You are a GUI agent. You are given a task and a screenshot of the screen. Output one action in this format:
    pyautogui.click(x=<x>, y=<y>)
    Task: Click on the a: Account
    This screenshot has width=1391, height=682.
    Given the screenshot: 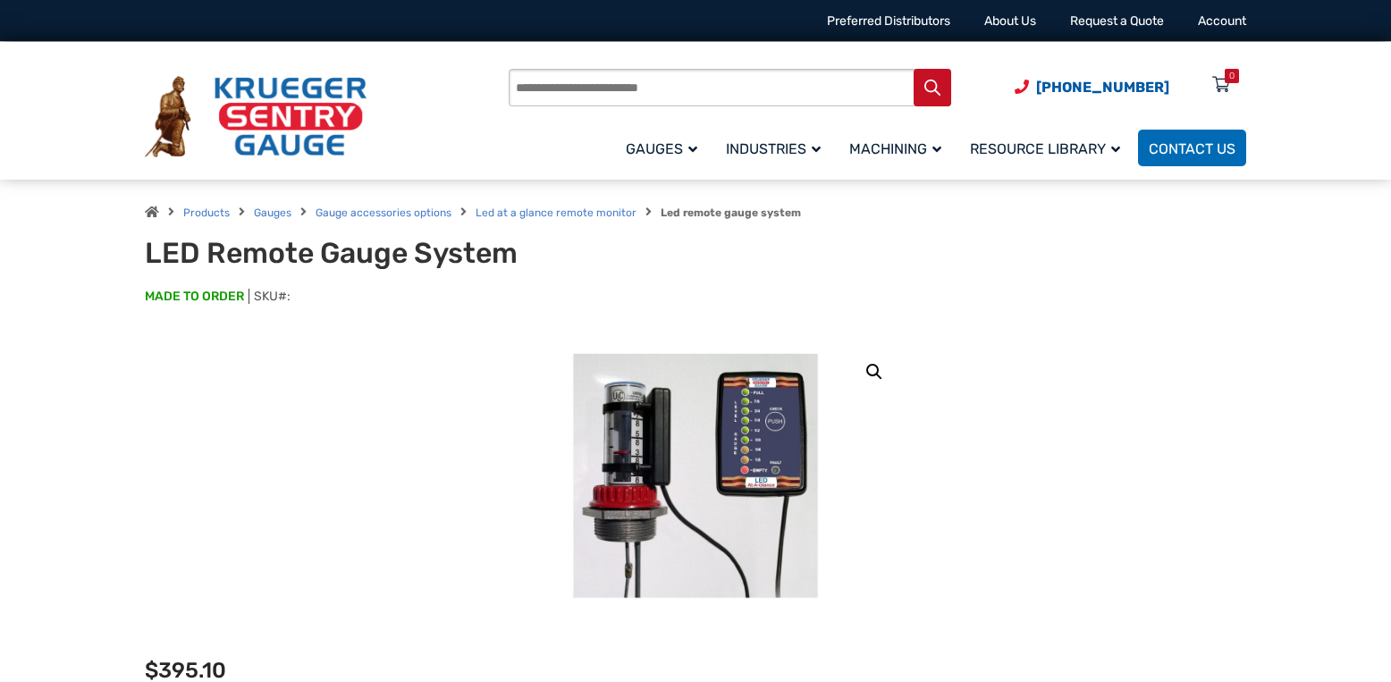 What is the action you would take?
    pyautogui.click(x=1222, y=21)
    